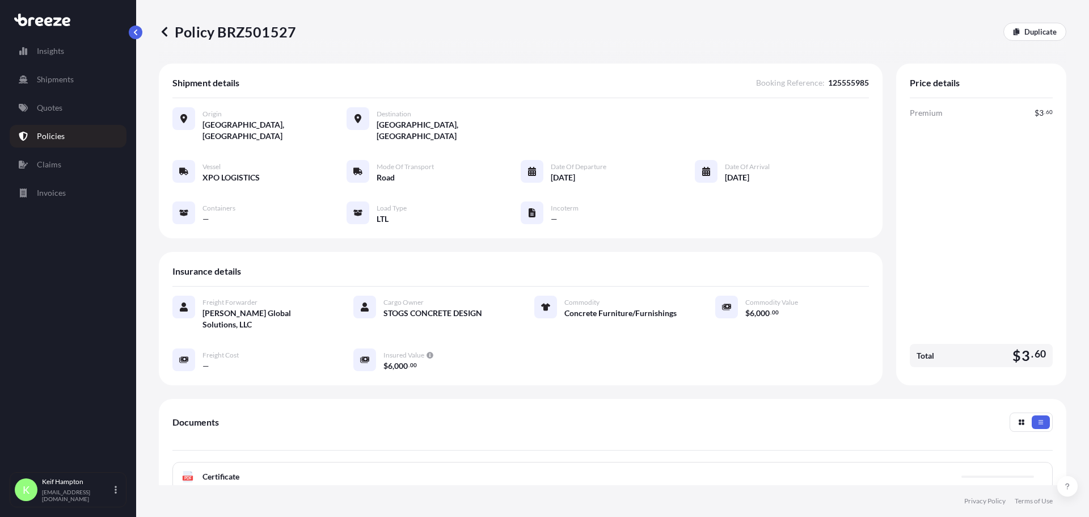 This screenshot has width=1089, height=517. What do you see at coordinates (578, 167) in the screenshot?
I see `span: Date of Departure` at bounding box center [578, 167].